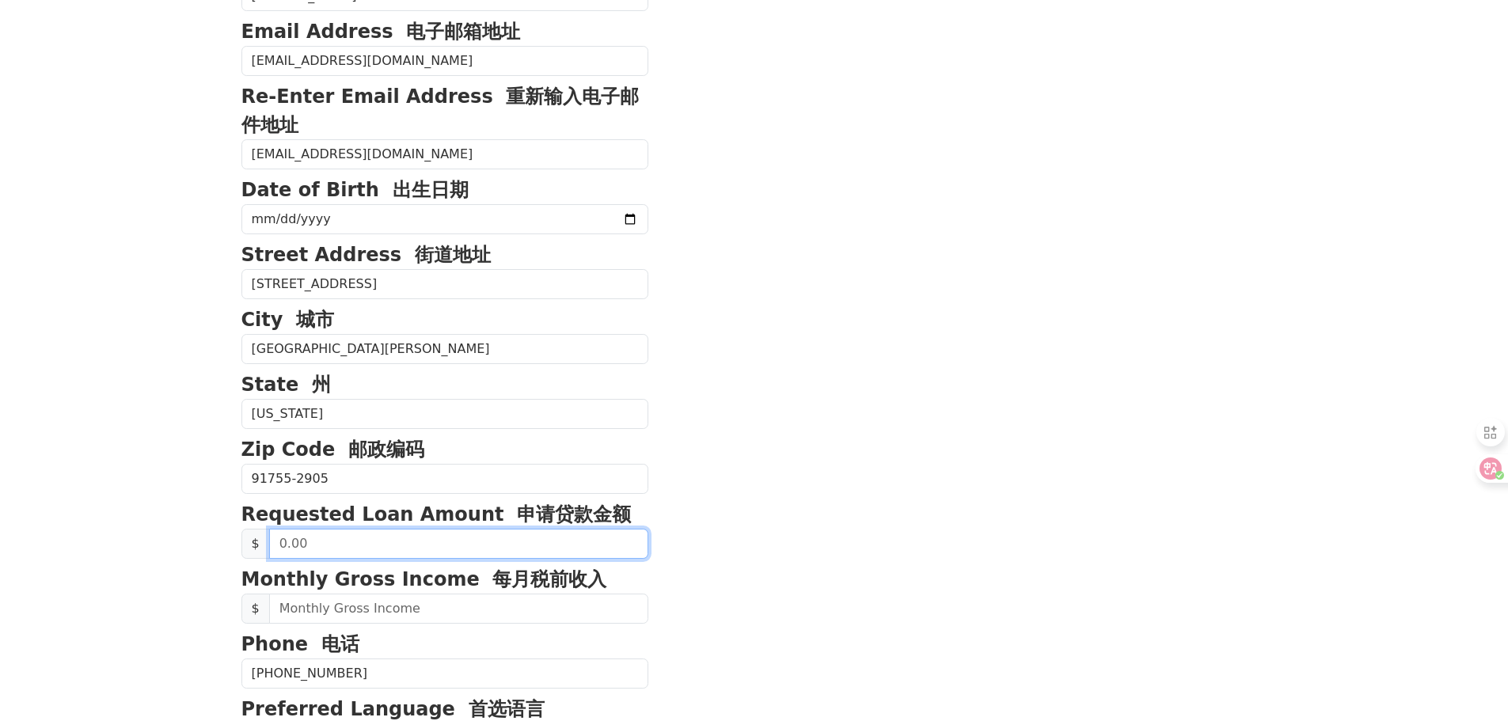 Image resolution: width=1508 pixels, height=721 pixels. I want to click on strong: City, so click(288, 320).